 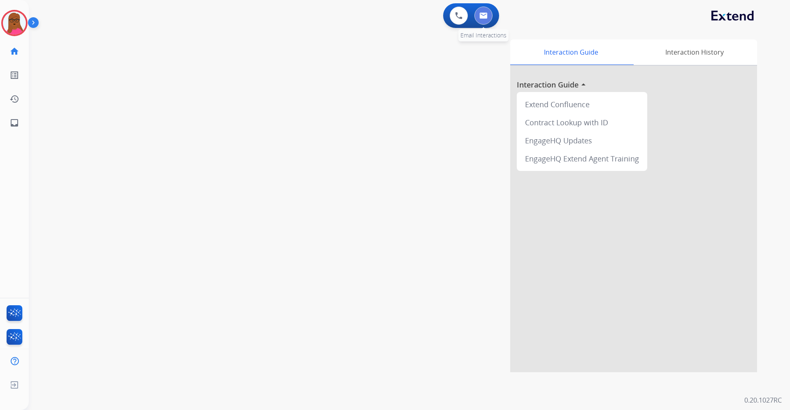 I want to click on div: Interaction Guide, so click(x=570, y=52).